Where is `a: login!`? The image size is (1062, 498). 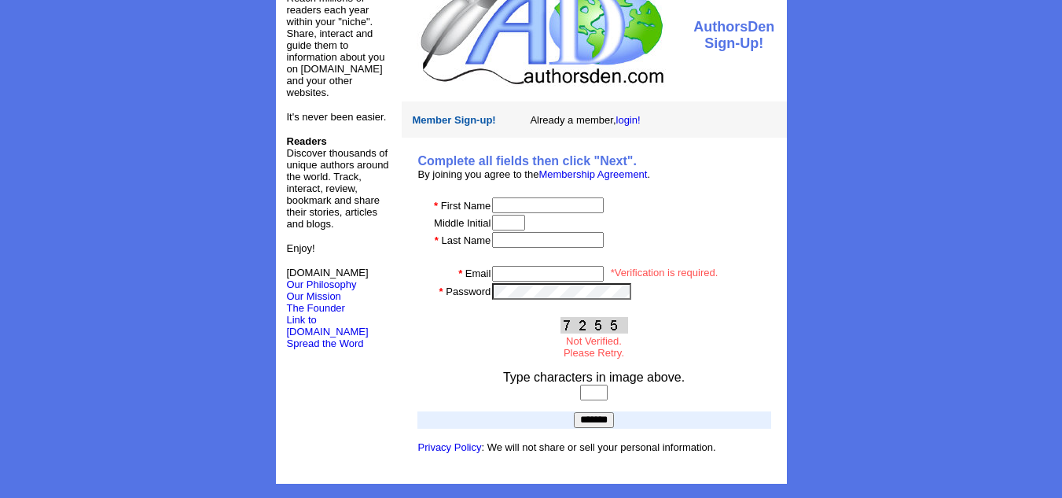 a: login! is located at coordinates (628, 120).